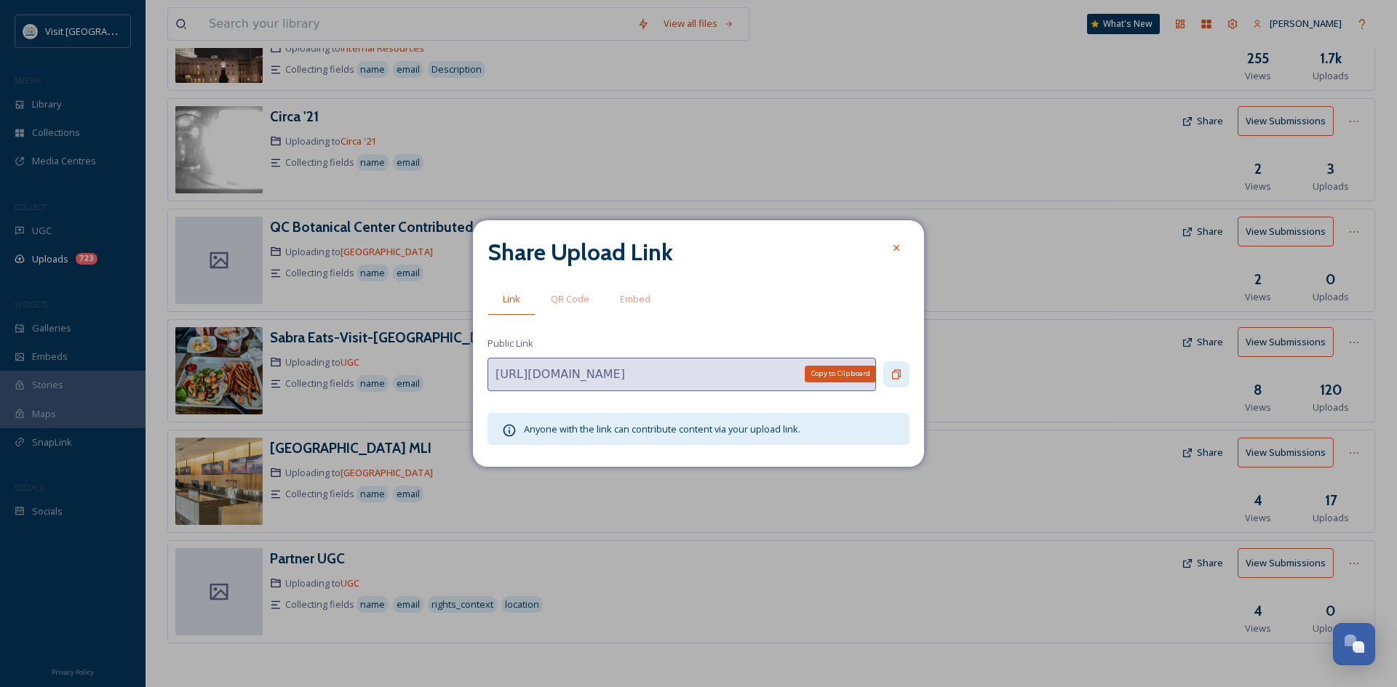 The height and width of the screenshot is (687, 1397). What do you see at coordinates (510, 343) in the screenshot?
I see `span: Public Link` at bounding box center [510, 343].